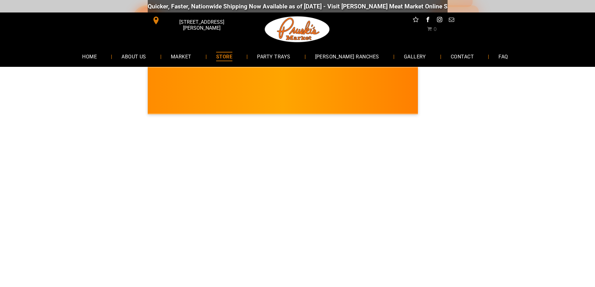 The height and width of the screenshot is (287, 595). I want to click on span: 0, so click(435, 29).